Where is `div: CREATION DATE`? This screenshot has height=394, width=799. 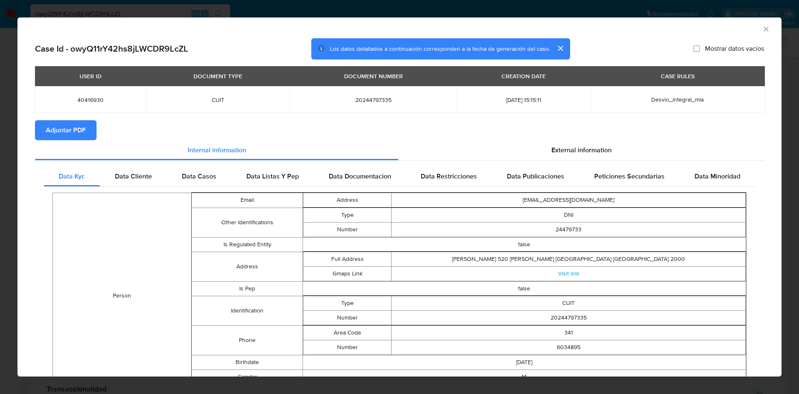
div: CREATION DATE is located at coordinates (523, 76).